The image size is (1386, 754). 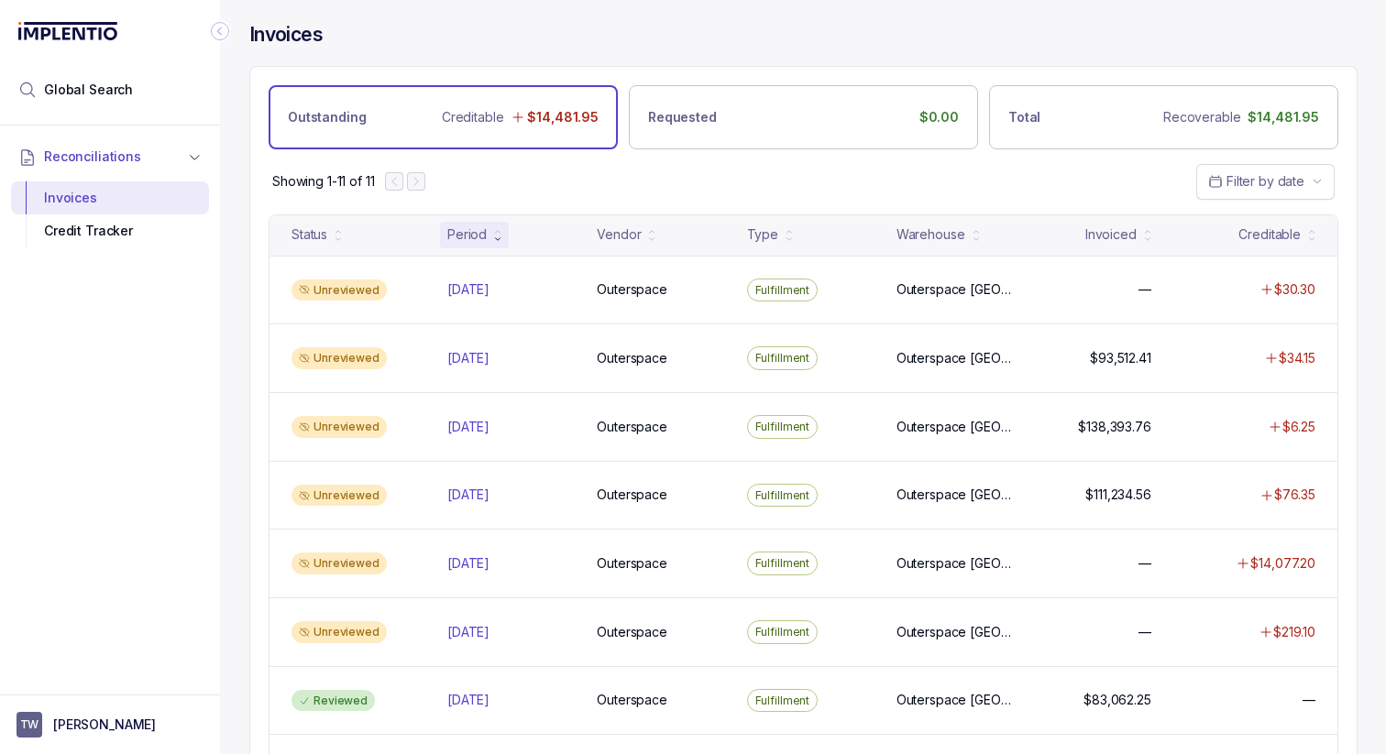 What do you see at coordinates (110, 198) in the screenshot?
I see `div: Invoices` at bounding box center [110, 198].